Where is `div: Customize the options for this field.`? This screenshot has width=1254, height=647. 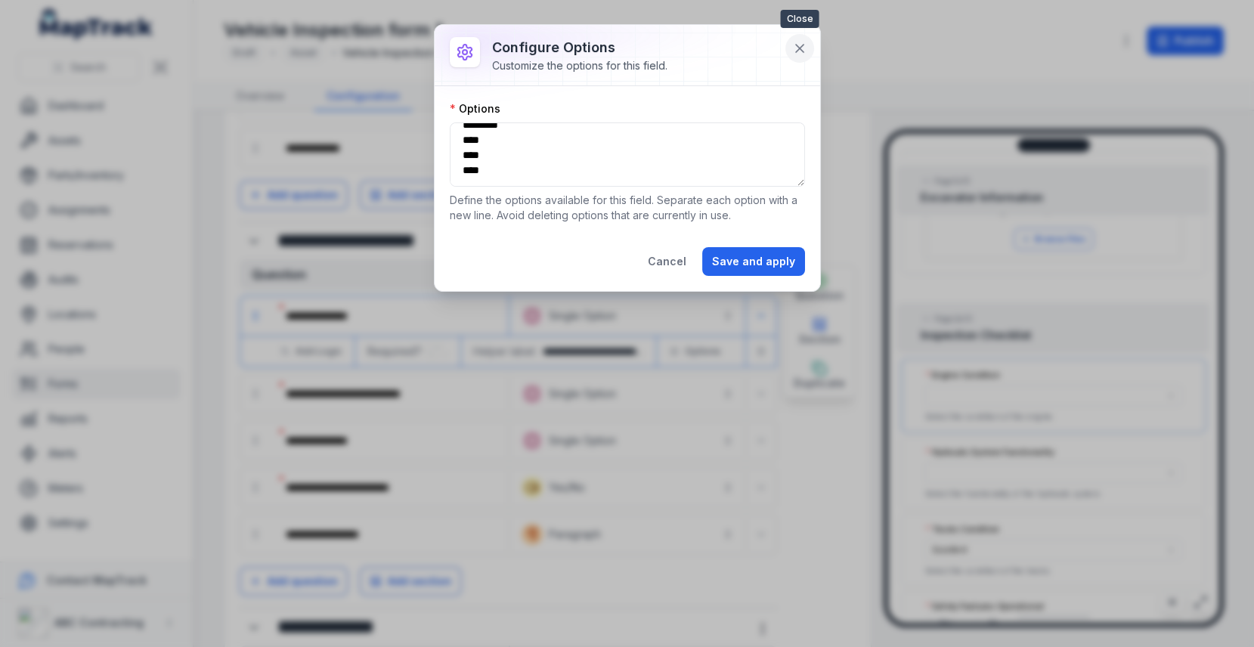 div: Customize the options for this field. is located at coordinates (580, 66).